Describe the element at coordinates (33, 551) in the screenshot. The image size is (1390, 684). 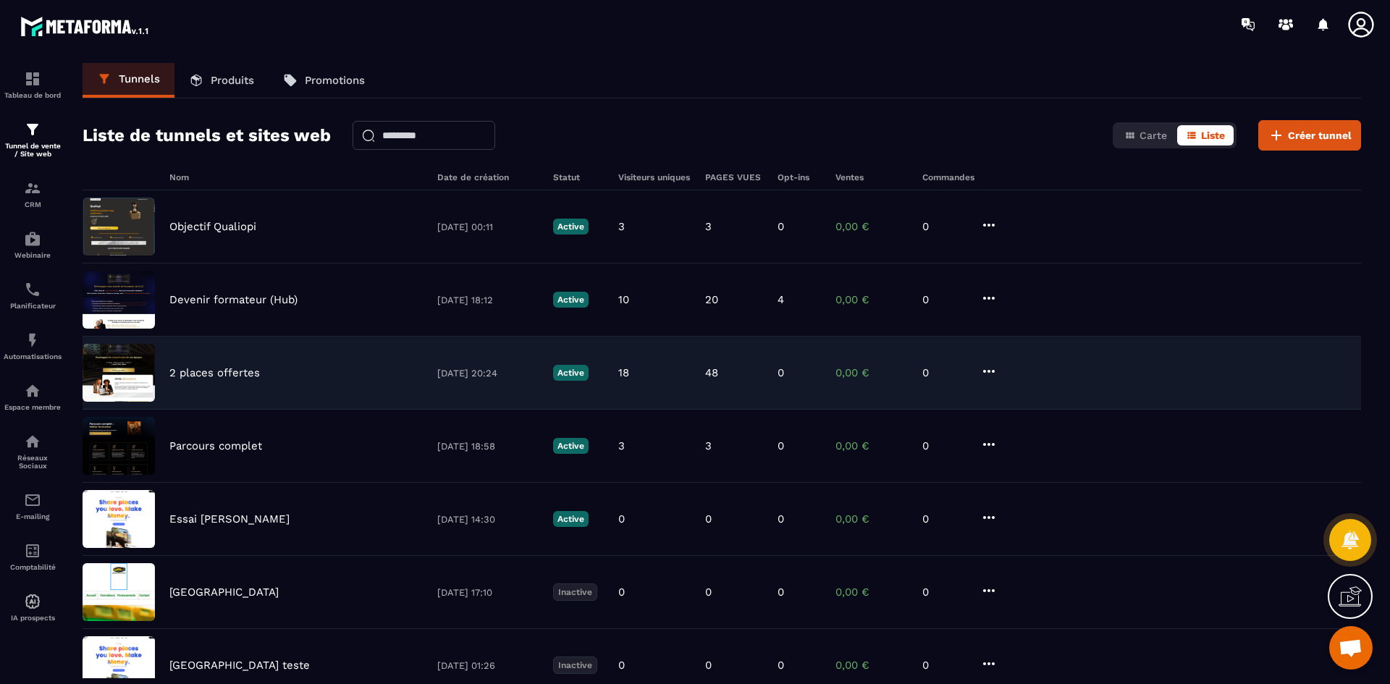
I see `img: accountant` at that location.